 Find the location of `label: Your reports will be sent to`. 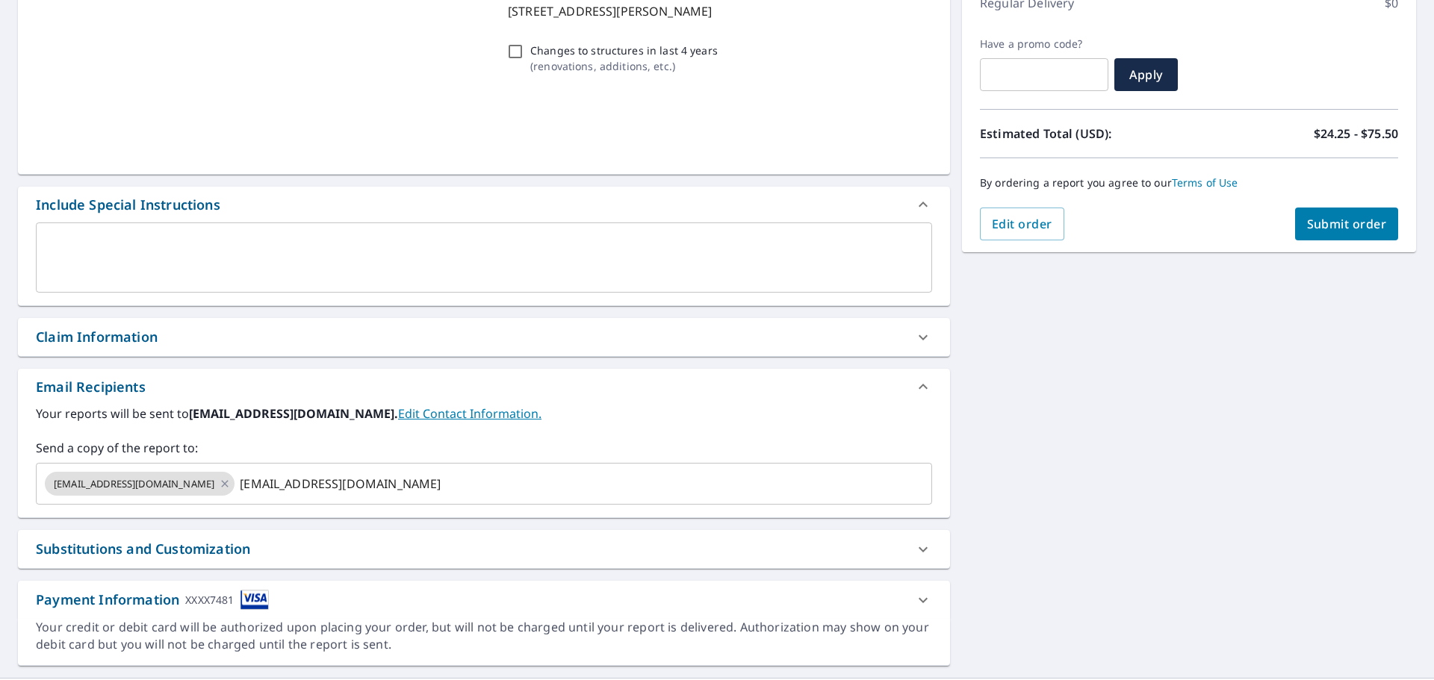

label: Your reports will be sent to is located at coordinates (484, 414).